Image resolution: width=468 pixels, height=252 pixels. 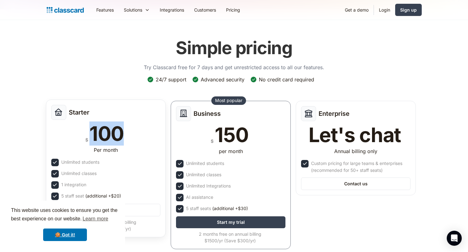 What do you see at coordinates (231, 222) in the screenshot?
I see `a: Start my trial` at bounding box center [231, 222].